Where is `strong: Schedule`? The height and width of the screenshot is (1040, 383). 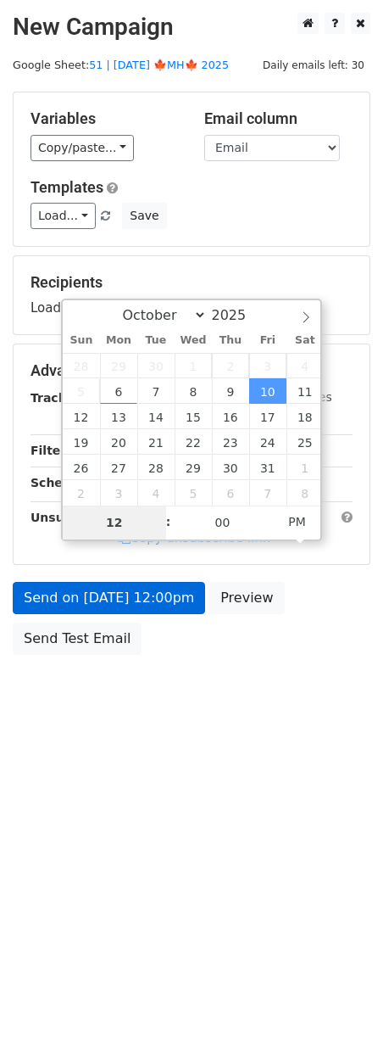 strong: Schedule is located at coordinates (61, 483).